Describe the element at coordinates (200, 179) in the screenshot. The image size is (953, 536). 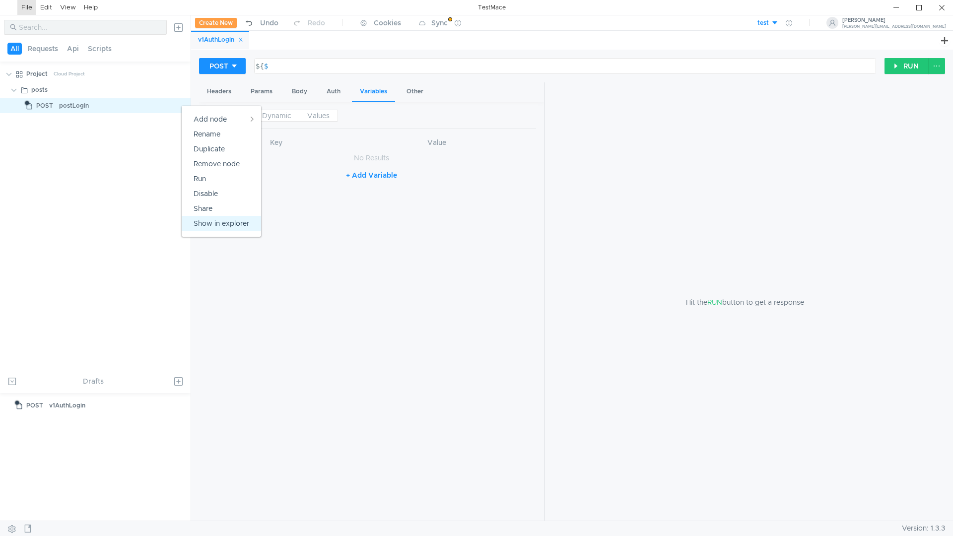
I see `app-tour-anchor: Run` at that location.